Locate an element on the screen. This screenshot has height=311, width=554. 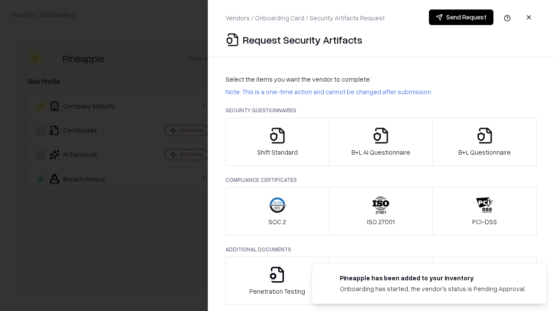
div: Pineapple has been added to your inventory is located at coordinates (432, 278).